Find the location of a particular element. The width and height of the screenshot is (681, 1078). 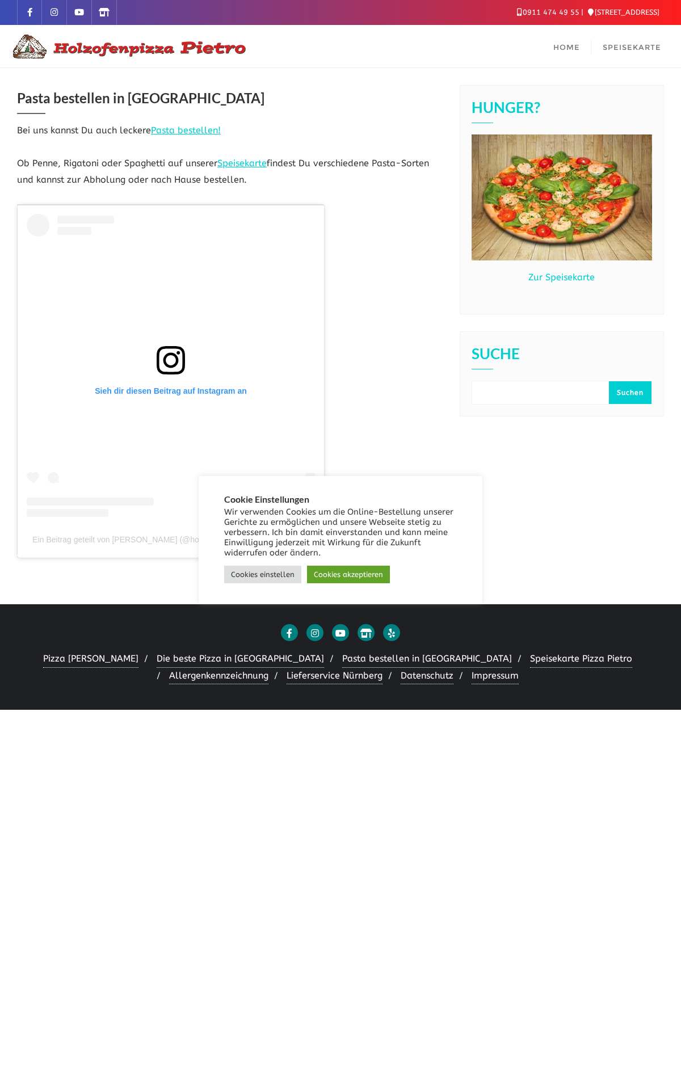

a: 0911 474 49 55 is located at coordinates (548, 12).